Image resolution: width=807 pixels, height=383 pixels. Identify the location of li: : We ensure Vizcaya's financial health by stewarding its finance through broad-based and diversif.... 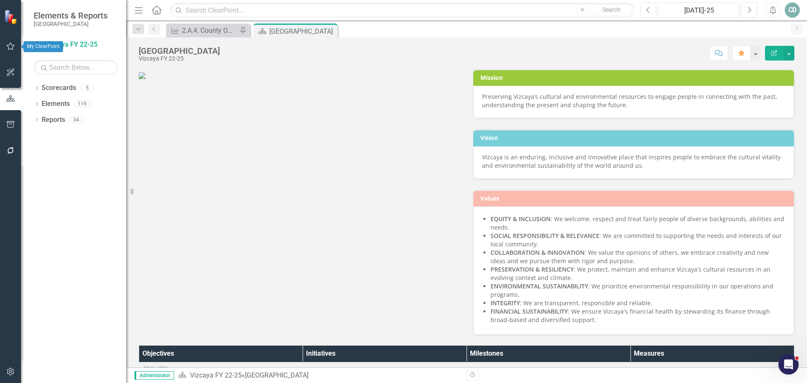
(638, 316).